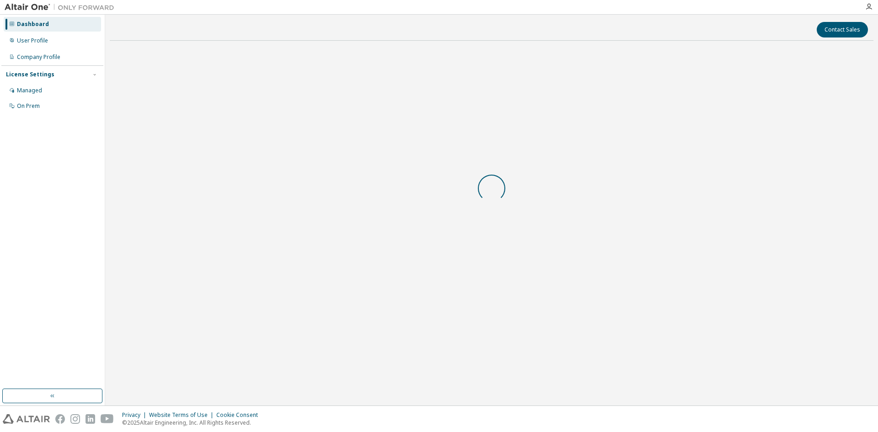  What do you see at coordinates (135, 415) in the screenshot?
I see `div: Privacy` at bounding box center [135, 415].